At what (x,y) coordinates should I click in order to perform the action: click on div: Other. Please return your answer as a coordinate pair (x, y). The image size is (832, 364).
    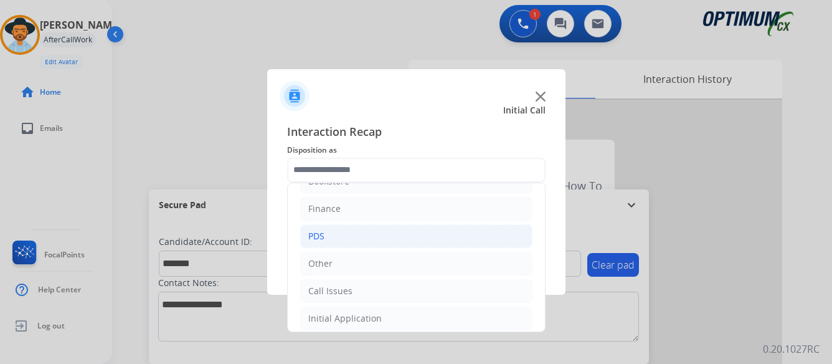
    Looking at the image, I should click on (320, 263).